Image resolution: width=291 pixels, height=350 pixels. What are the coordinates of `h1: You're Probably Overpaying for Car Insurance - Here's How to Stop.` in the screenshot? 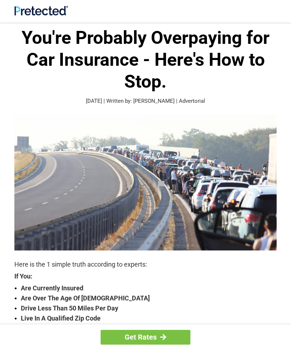 It's located at (146, 60).